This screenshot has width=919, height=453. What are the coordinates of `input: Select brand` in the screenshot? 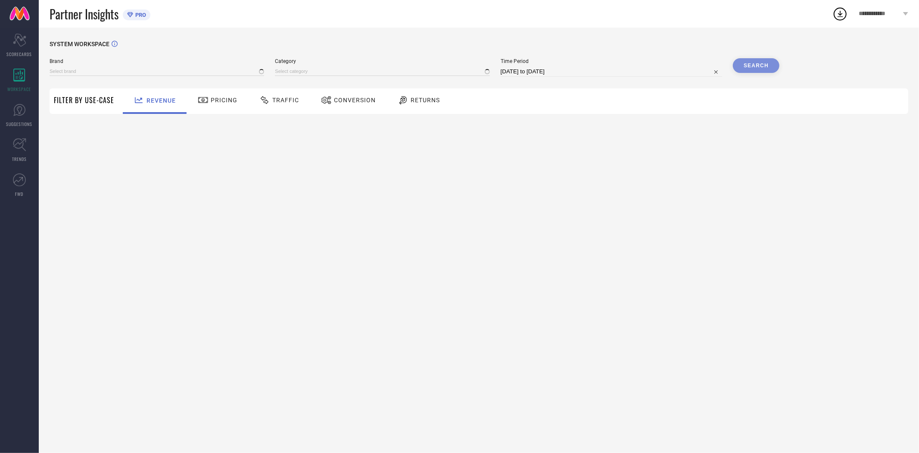 It's located at (157, 71).